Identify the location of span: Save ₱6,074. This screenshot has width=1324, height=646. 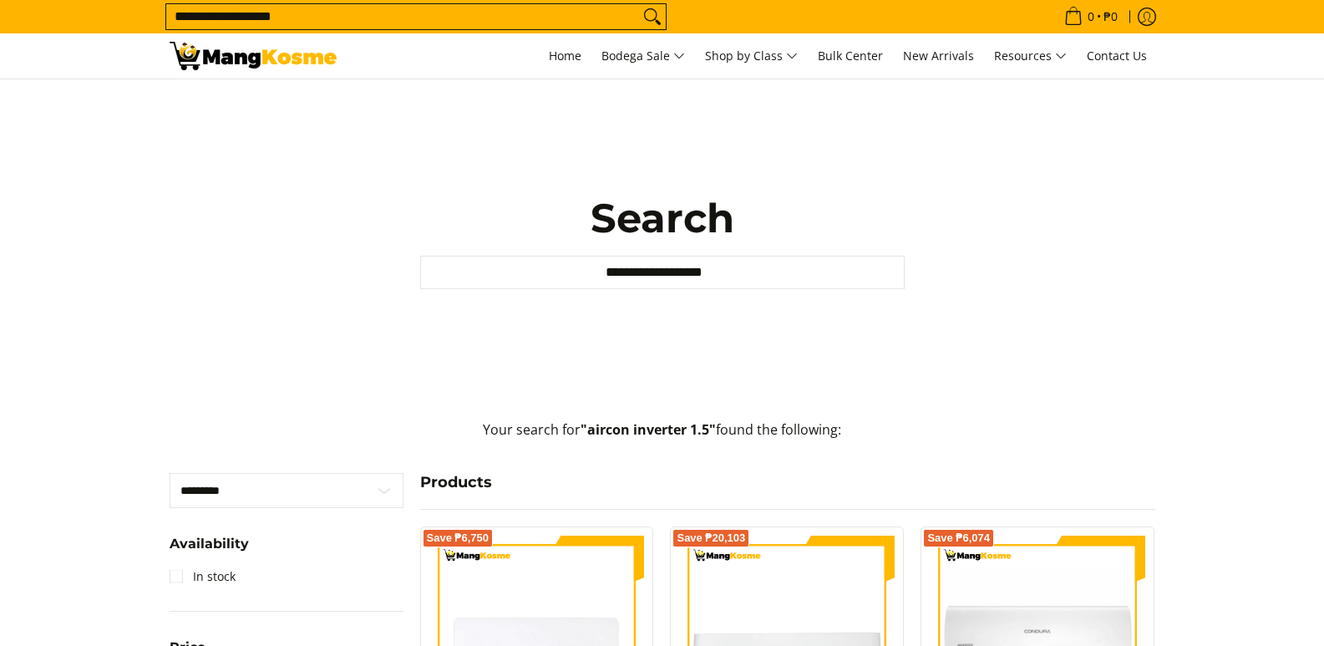
(958, 538).